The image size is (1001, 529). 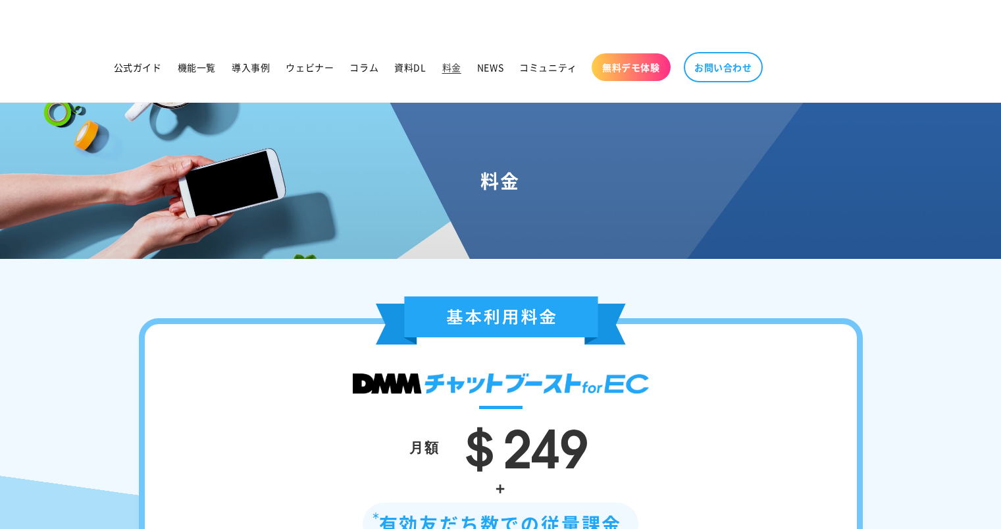 I want to click on span: 資料DL, so click(x=410, y=67).